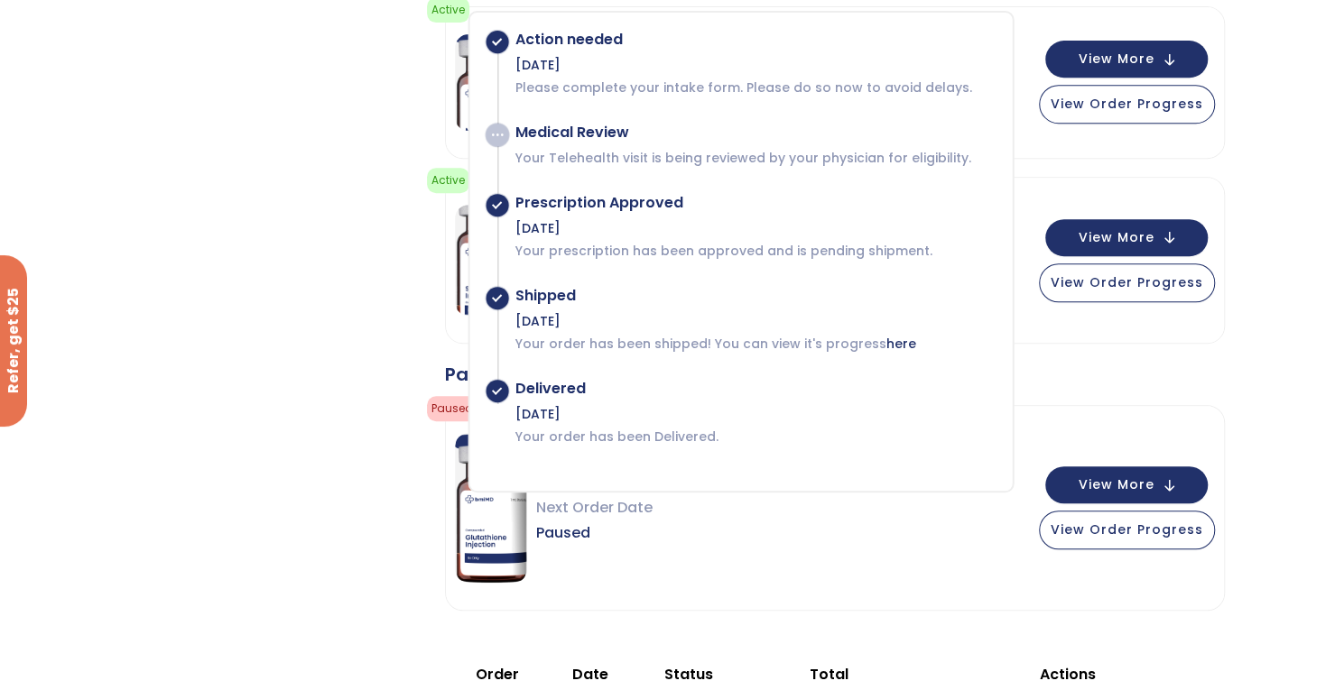 The width and height of the screenshot is (1335, 690). Describe the element at coordinates (491, 261) in the screenshot. I see `img: Sermorelin 3 Month Plan` at that location.